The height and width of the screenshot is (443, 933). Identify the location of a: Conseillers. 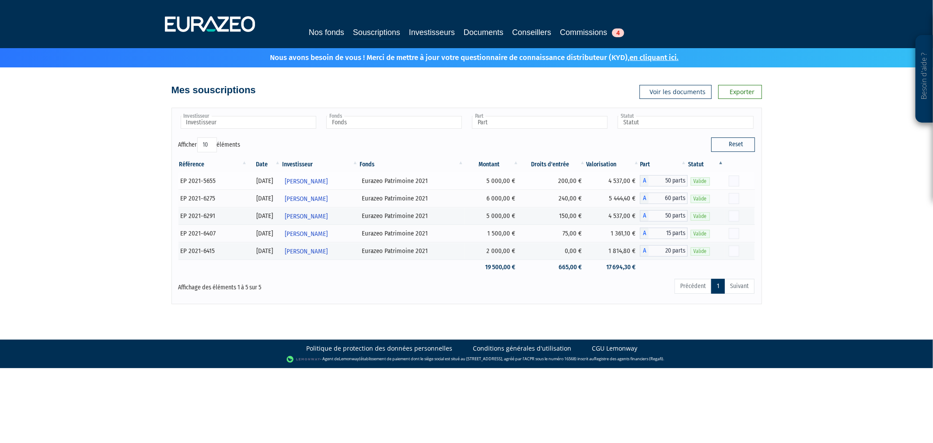
(531, 32).